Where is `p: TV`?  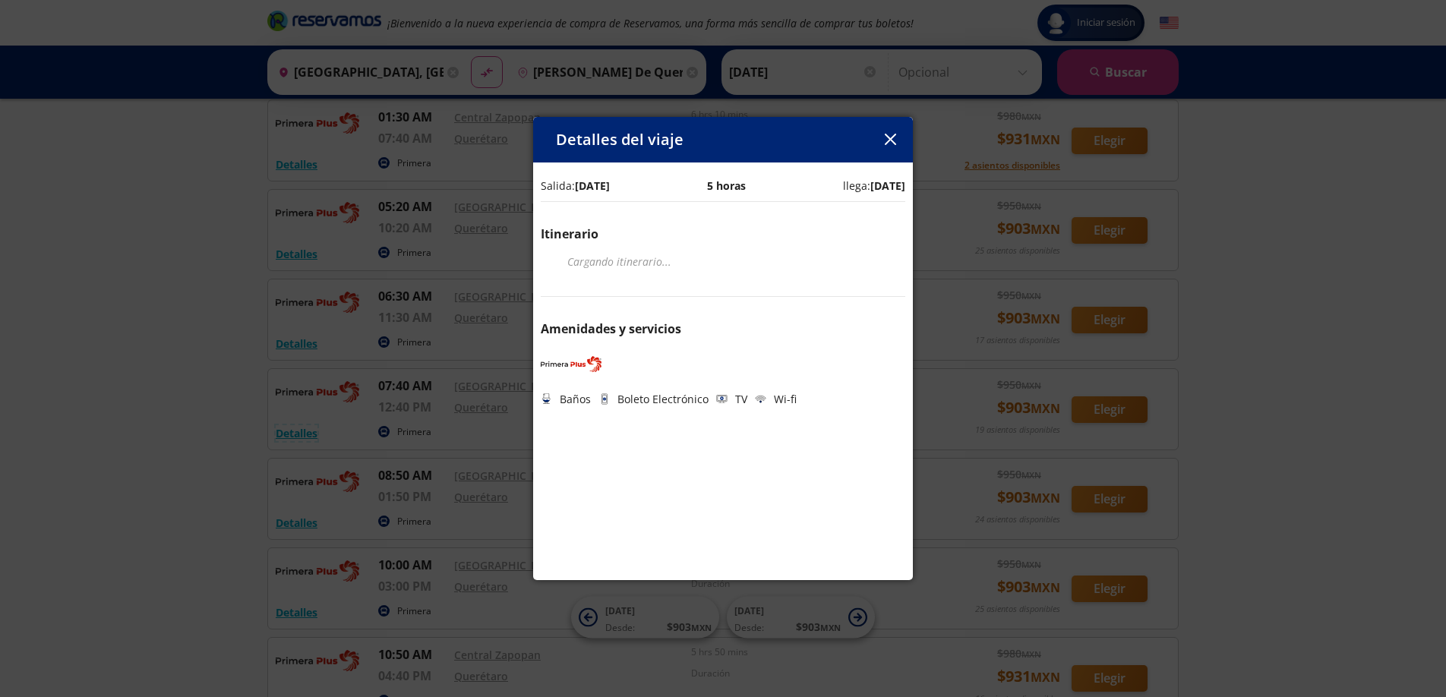 p: TV is located at coordinates (741, 399).